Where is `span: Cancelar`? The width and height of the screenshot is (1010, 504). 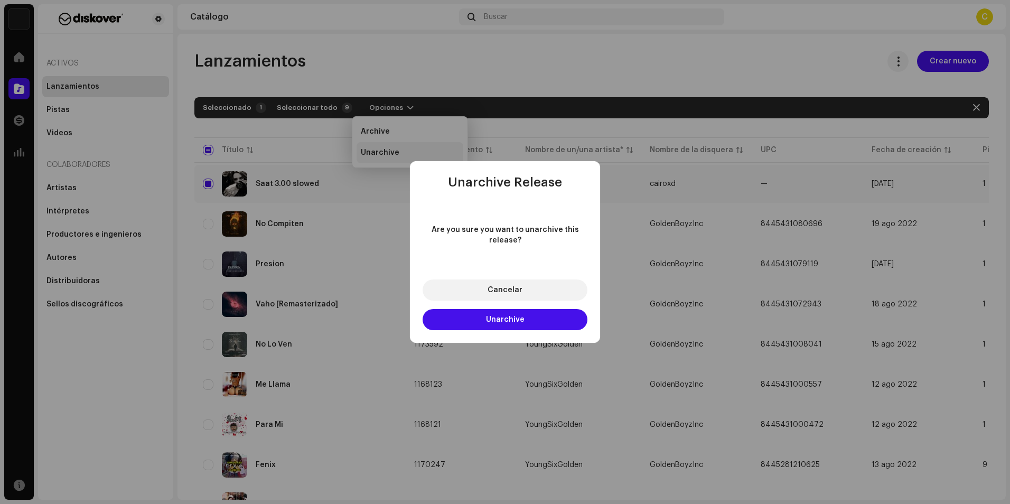
span: Cancelar is located at coordinates (505, 290).